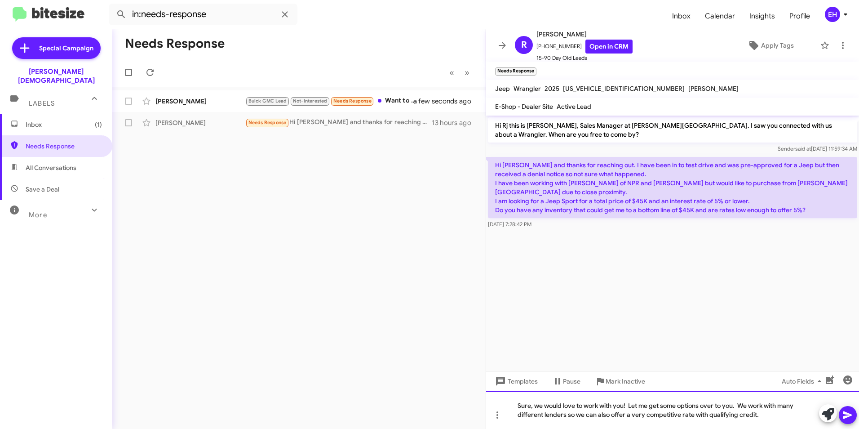 The height and width of the screenshot is (429, 859). I want to click on span: Not-Interested, so click(310, 101).